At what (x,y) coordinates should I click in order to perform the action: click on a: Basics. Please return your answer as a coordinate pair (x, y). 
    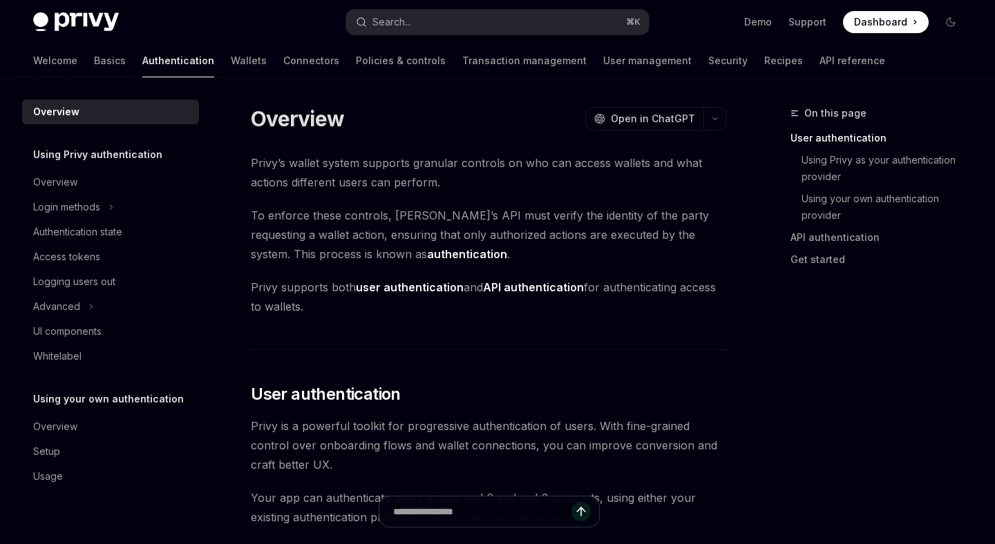
    Looking at the image, I should click on (110, 61).